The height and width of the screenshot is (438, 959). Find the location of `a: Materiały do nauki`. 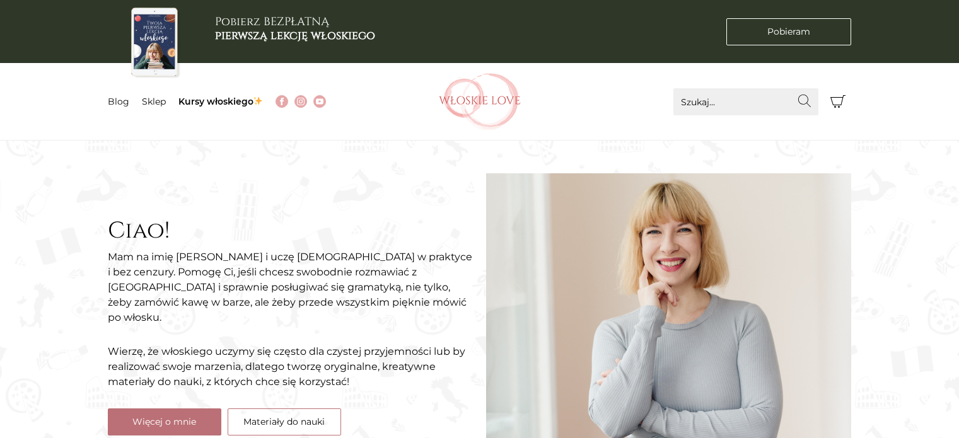

a: Materiały do nauki is located at coordinates (284, 422).